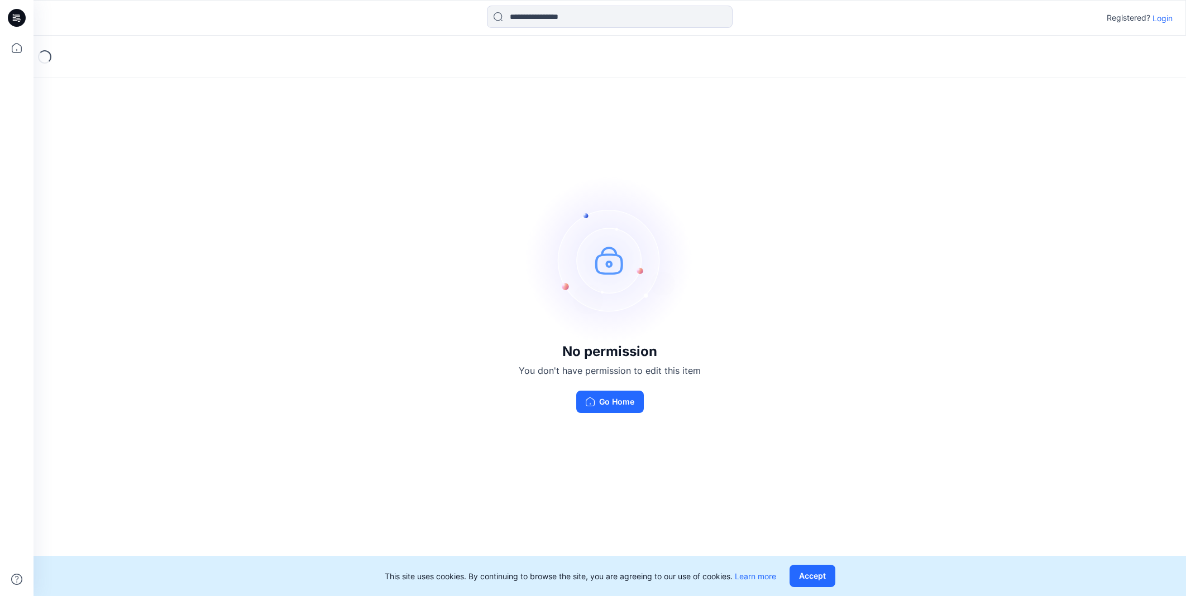 This screenshot has width=1186, height=596. I want to click on p: This site uses cookies. By continuing to browse the site, you are agreeing to our use of cookies., so click(580, 576).